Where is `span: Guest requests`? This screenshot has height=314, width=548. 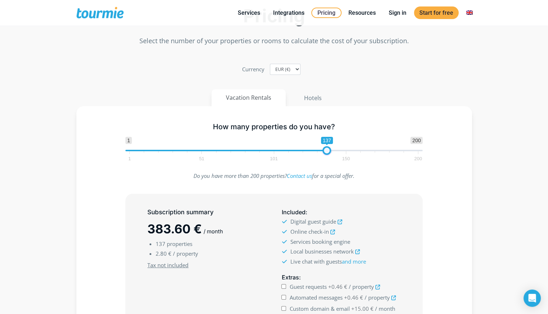 span: Guest requests is located at coordinates (308, 287).